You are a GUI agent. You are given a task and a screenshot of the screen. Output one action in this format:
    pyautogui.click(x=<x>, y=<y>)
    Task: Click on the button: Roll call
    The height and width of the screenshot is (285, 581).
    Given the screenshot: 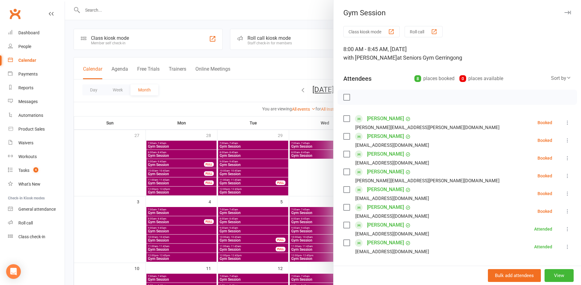 What is the action you would take?
    pyautogui.click(x=423, y=32)
    